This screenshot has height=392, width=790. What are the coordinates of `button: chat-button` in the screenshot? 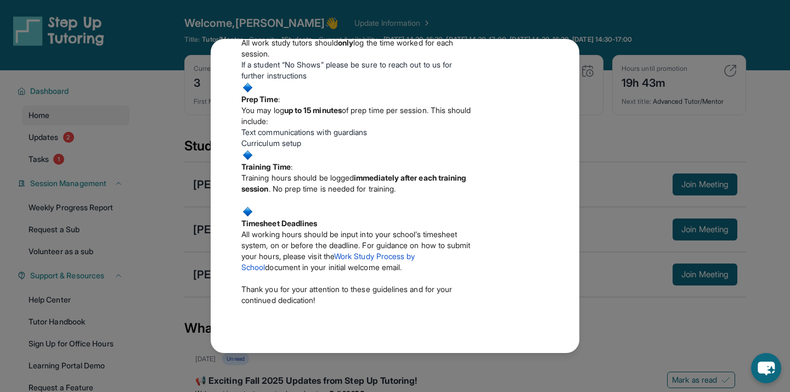 It's located at (766, 368).